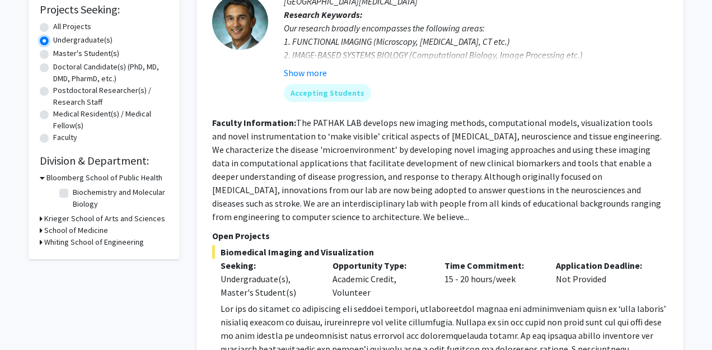 The image size is (712, 350). I want to click on div: Undergraduate(s), Master's Student(s), so click(268, 285).